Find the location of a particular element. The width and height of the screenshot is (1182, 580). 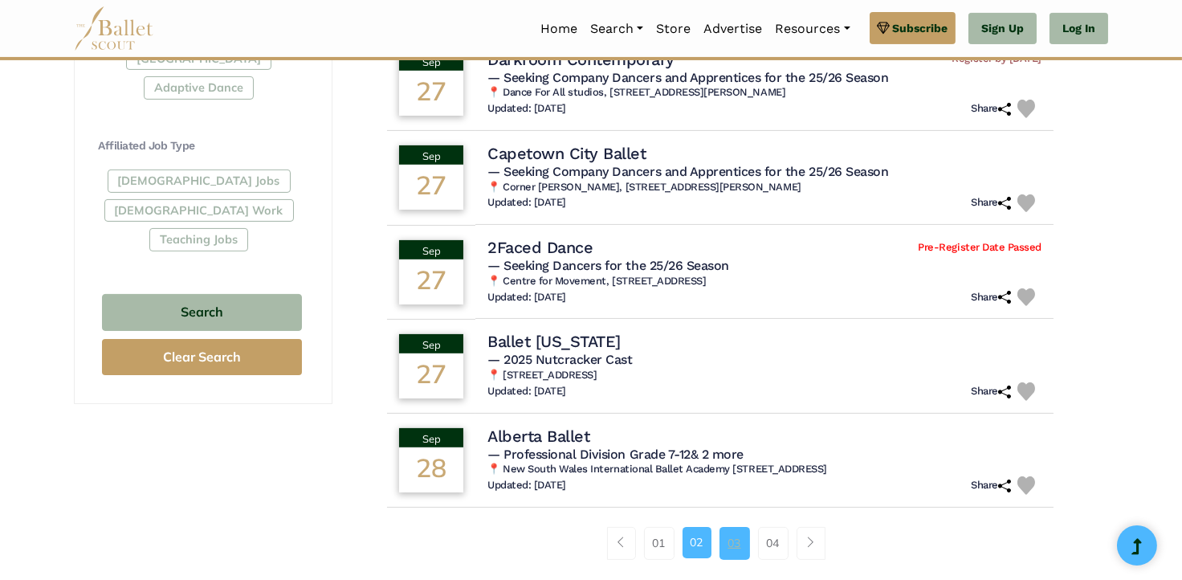

button: Clear Search is located at coordinates (202, 357).